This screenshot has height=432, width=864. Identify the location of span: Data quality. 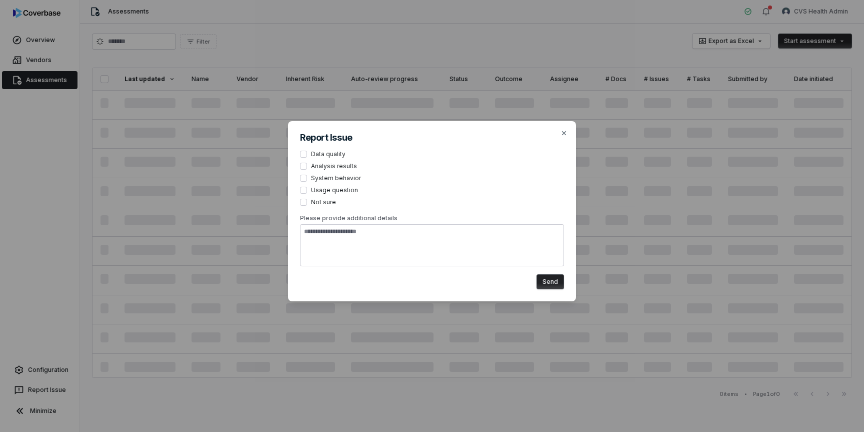
(328, 154).